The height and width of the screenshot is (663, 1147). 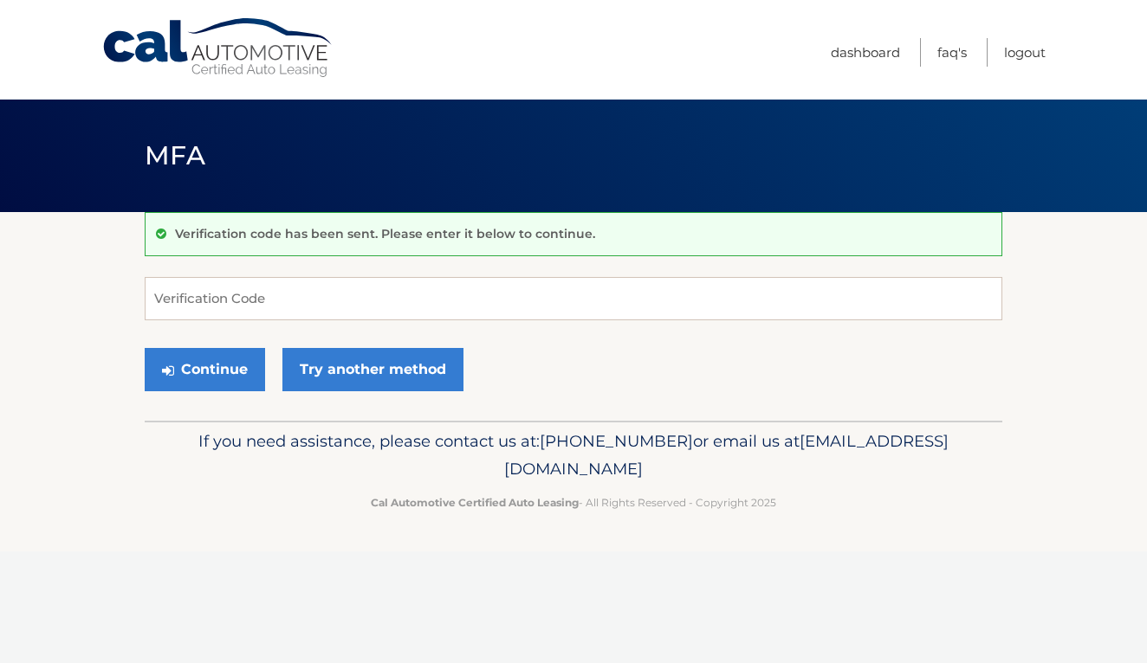 What do you see at coordinates (573, 502) in the screenshot?
I see `p: - All Rights Reserved - Copyright 2025` at bounding box center [573, 502].